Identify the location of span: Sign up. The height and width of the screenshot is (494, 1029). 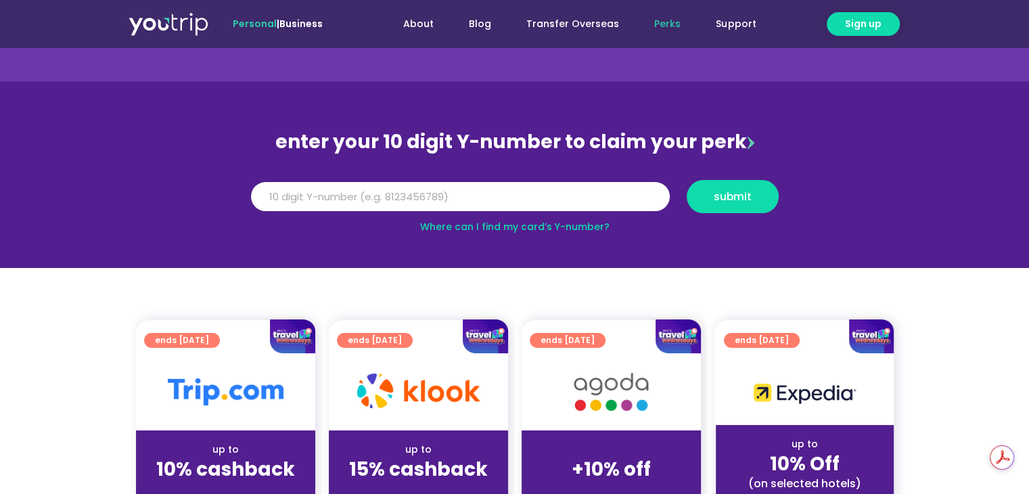
(863, 24).